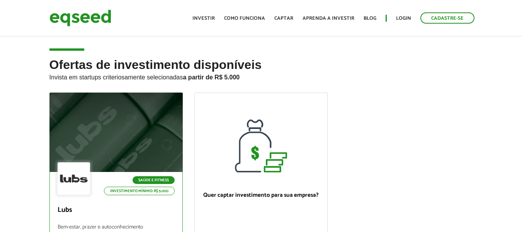 The image size is (522, 232). I want to click on a: Investir, so click(204, 18).